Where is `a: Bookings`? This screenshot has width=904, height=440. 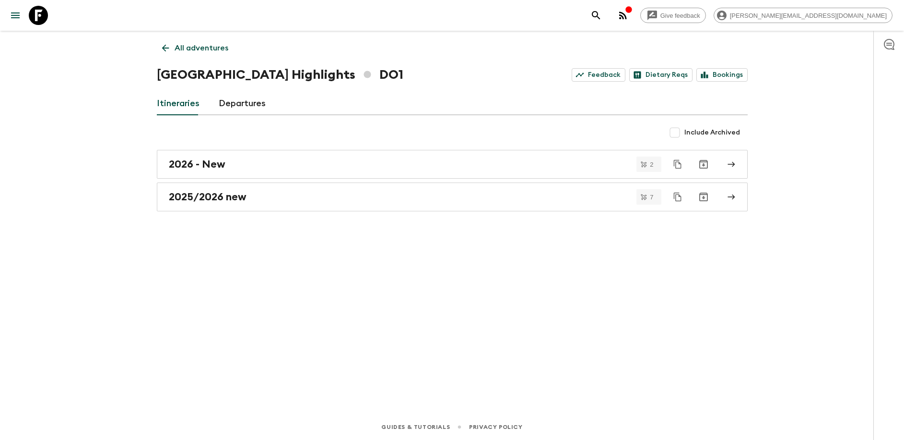
a: Bookings is located at coordinates (722, 75).